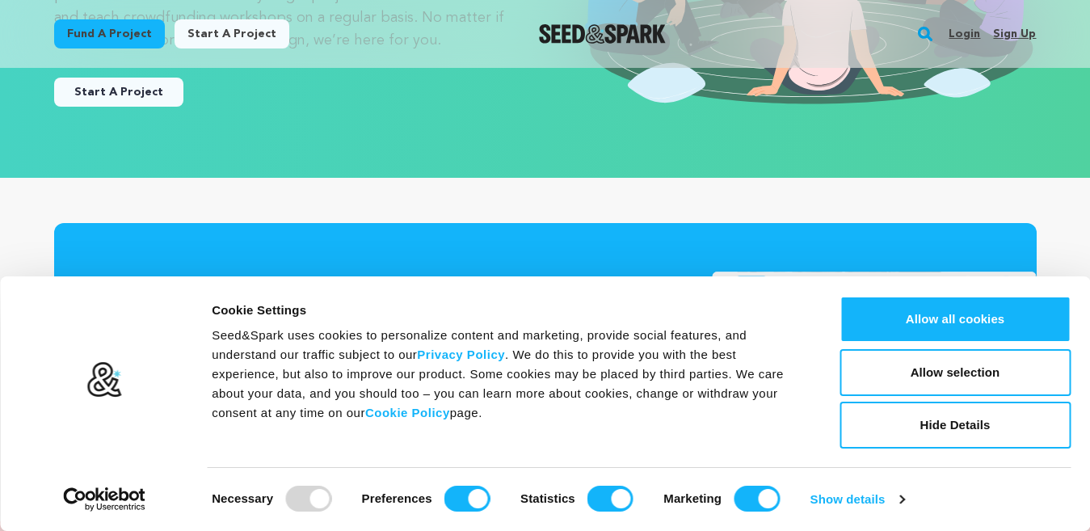 This screenshot has width=1090, height=531. What do you see at coordinates (232, 34) in the screenshot?
I see `a: Start a project` at bounding box center [232, 34].